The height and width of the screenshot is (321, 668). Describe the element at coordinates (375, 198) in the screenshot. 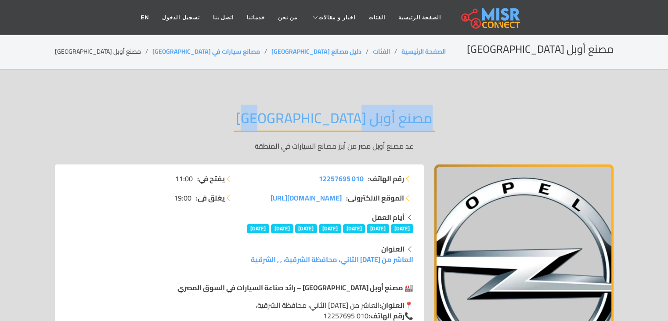

I see `strong: الموقع الالكتروني:` at that location.